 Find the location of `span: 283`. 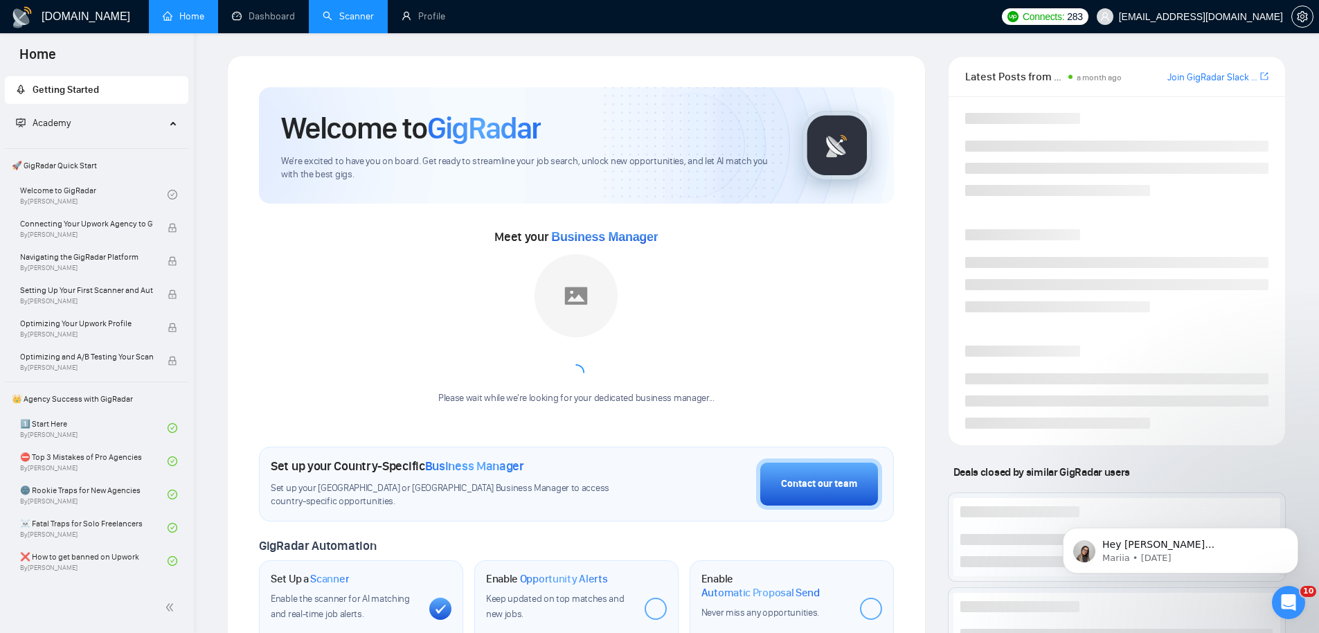

span: 283 is located at coordinates (1075, 17).